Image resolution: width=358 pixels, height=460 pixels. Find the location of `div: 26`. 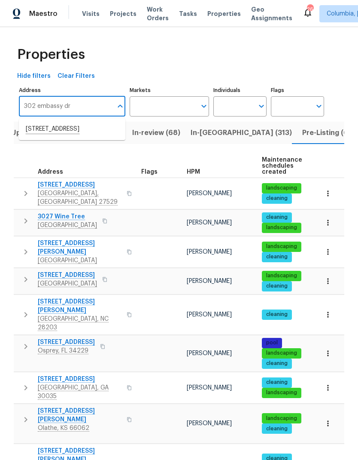

div: 26 is located at coordinates (310, 9).